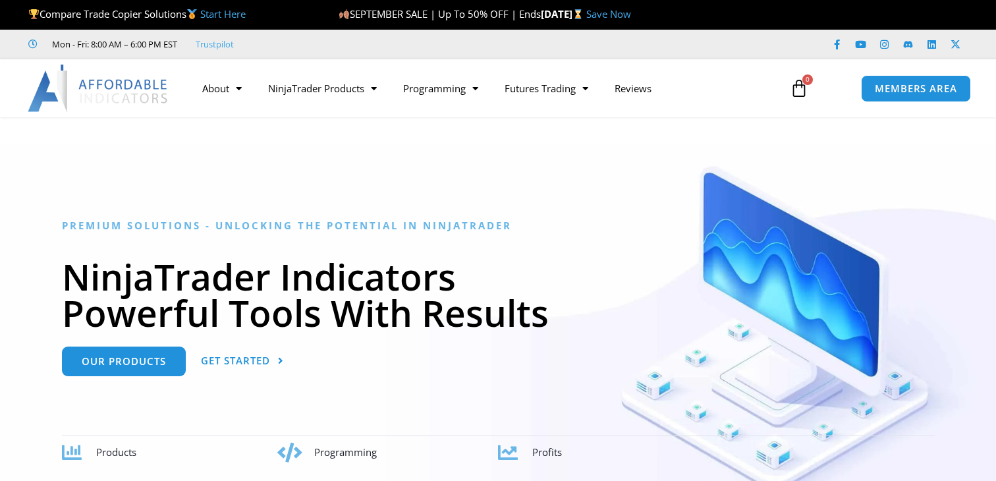  I want to click on a: About, so click(222, 88).